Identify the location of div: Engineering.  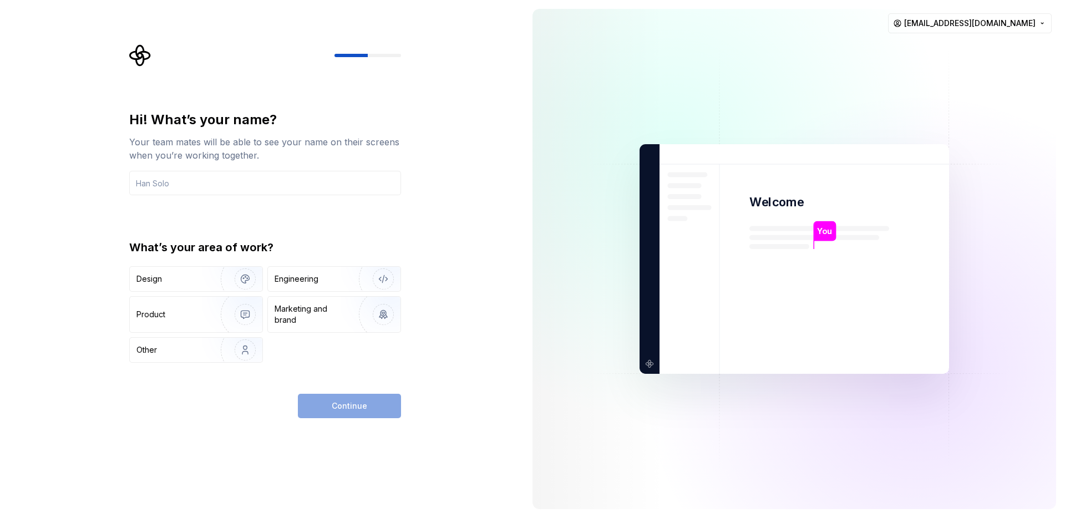
(296, 279).